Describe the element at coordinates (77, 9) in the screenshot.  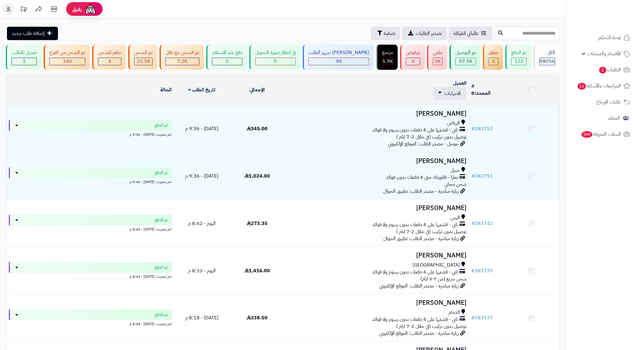
I see `span: رفيق` at that location.